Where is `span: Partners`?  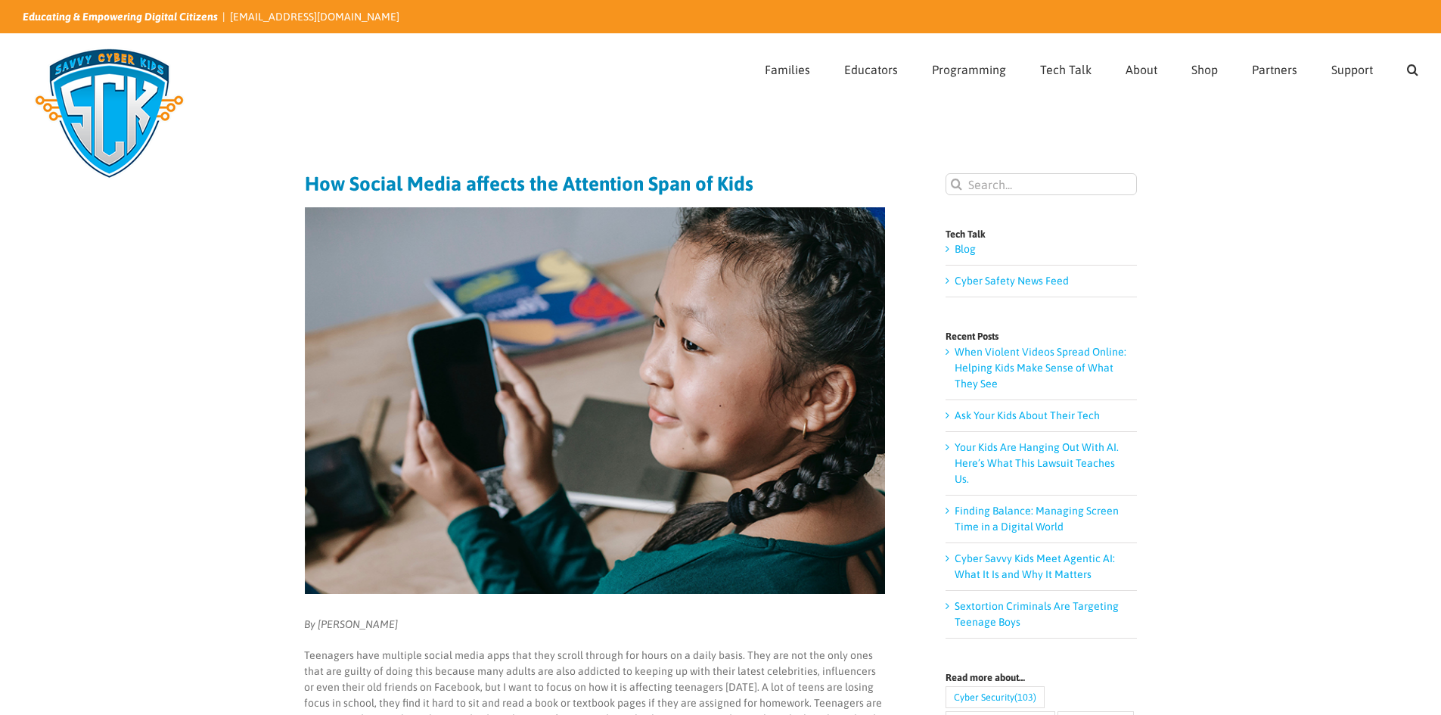
span: Partners is located at coordinates (1275, 70).